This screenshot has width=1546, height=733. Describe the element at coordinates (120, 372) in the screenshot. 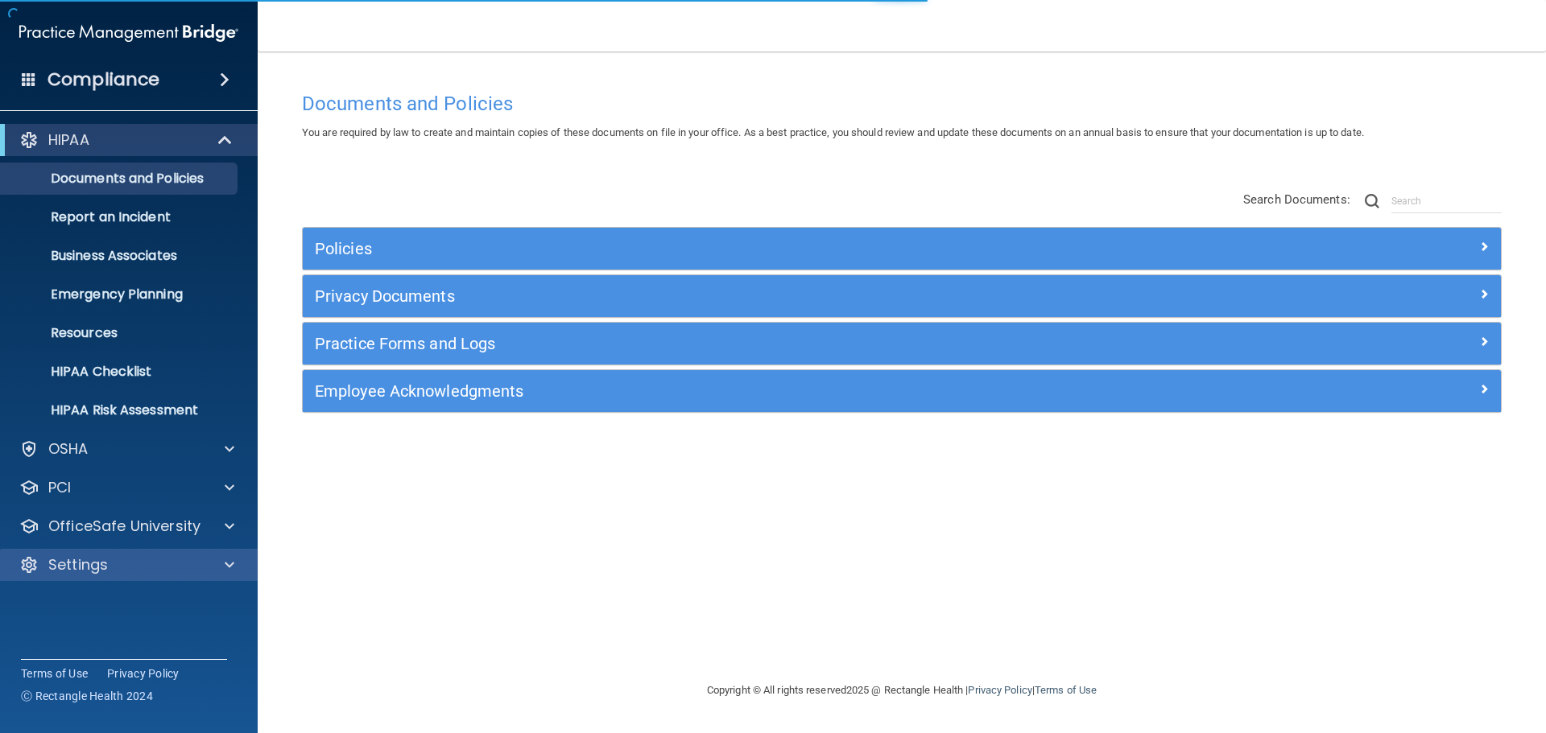

I see `p: HIPAA Checklist` at that location.